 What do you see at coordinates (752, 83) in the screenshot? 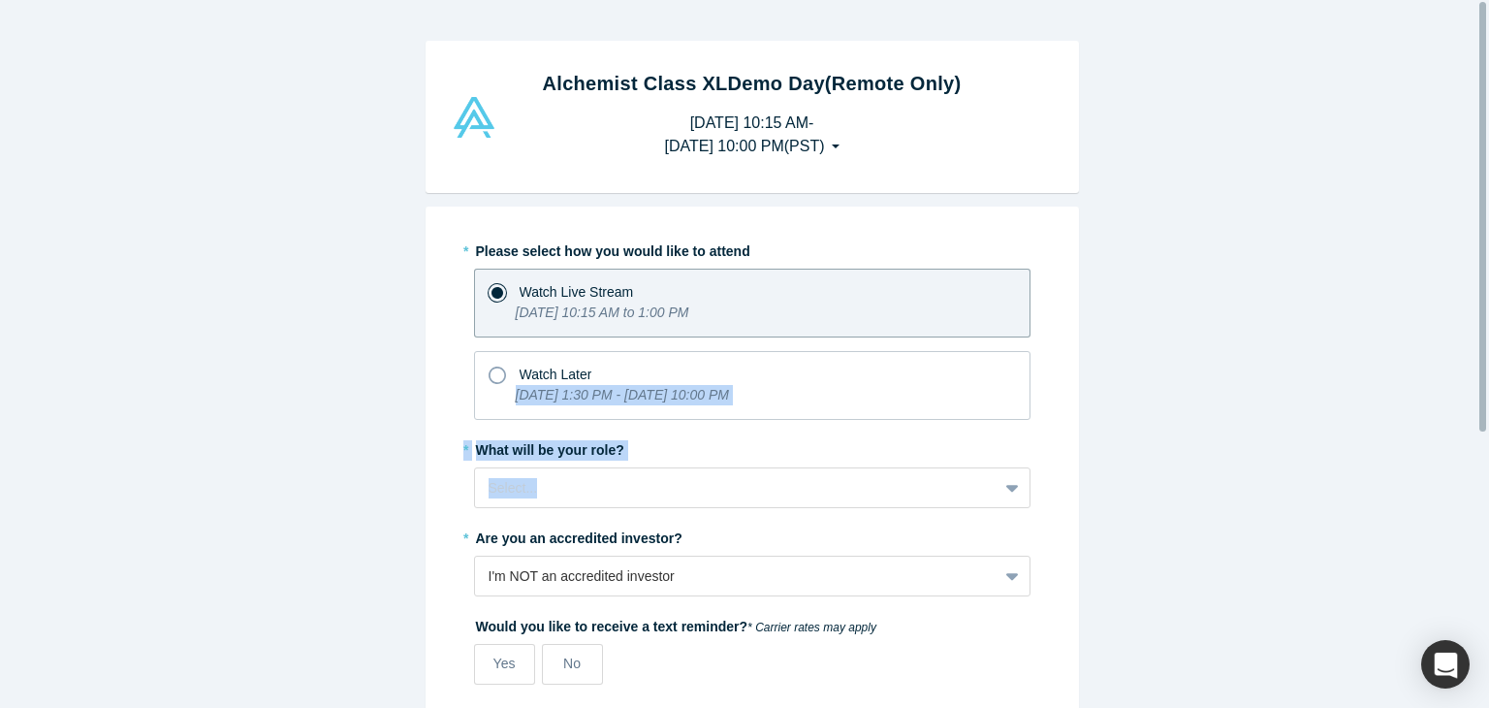
I see `strong: Alchemist Class XL Demo Day (Remote Only)` at bounding box center [752, 83].